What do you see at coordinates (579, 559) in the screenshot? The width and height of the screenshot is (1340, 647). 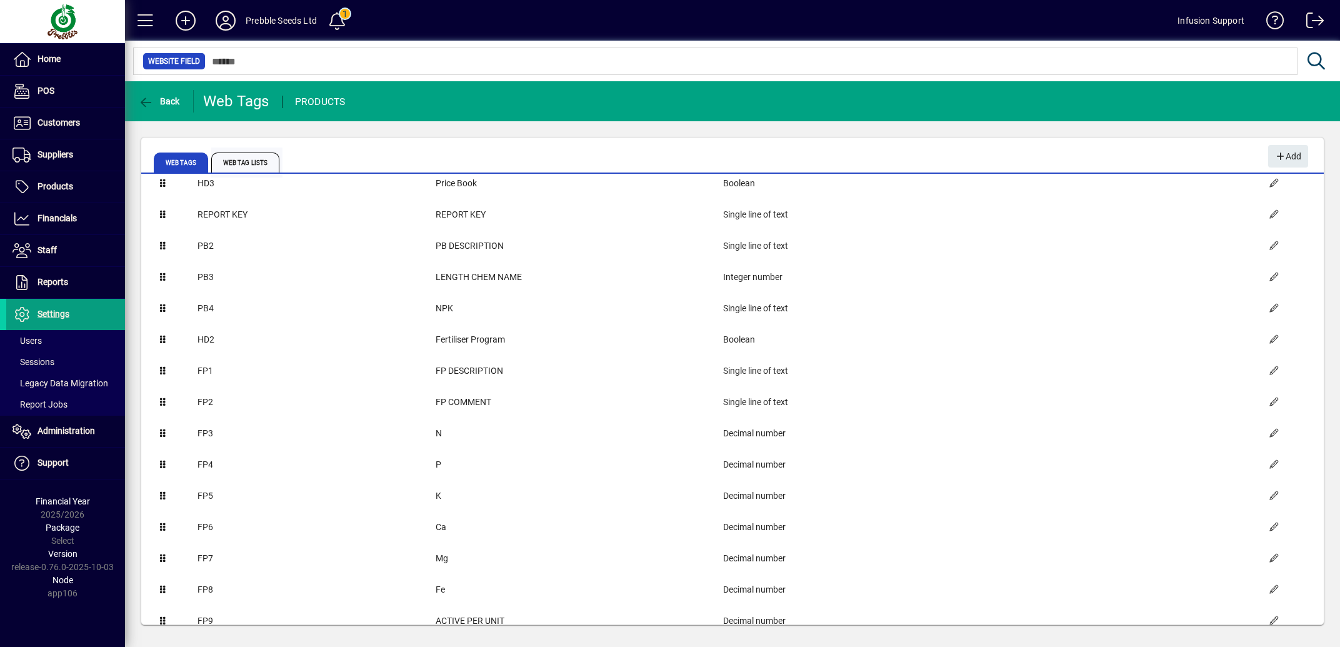 I see `td: Mg` at bounding box center [579, 559].